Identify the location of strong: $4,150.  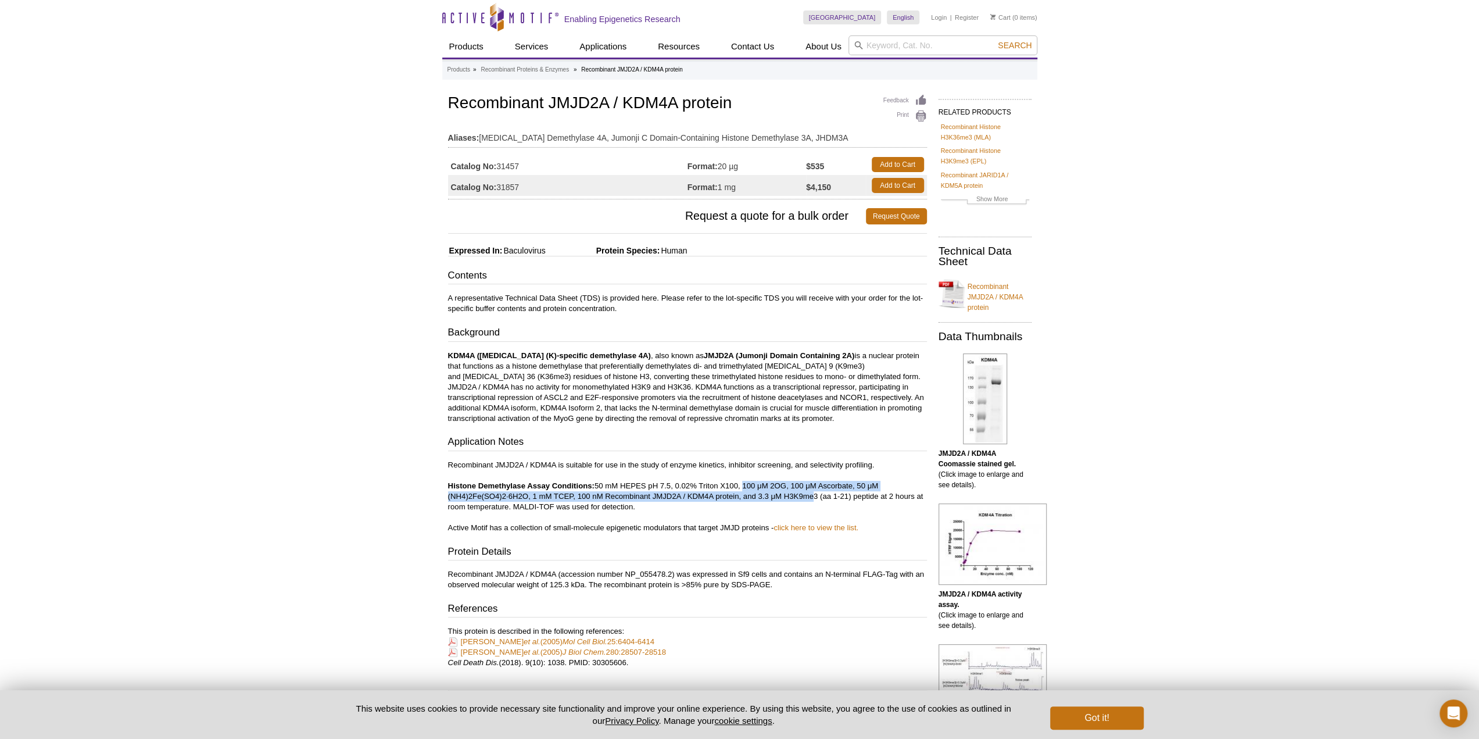
(818, 187).